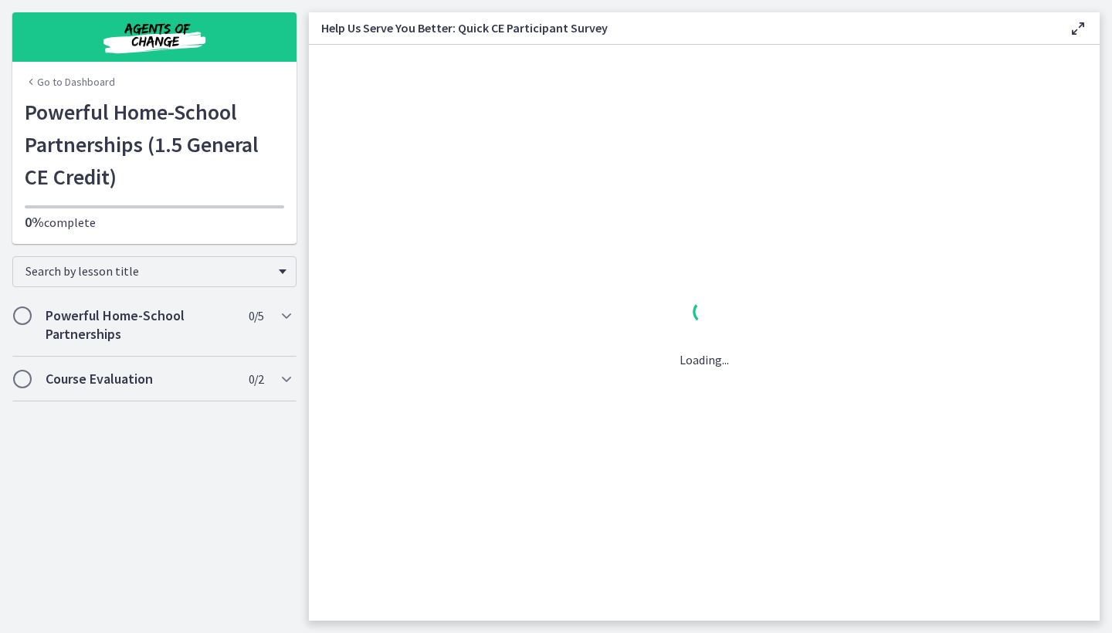 This screenshot has height=633, width=1112. What do you see at coordinates (704, 314) in the screenshot?
I see `div: 1` at bounding box center [704, 314].